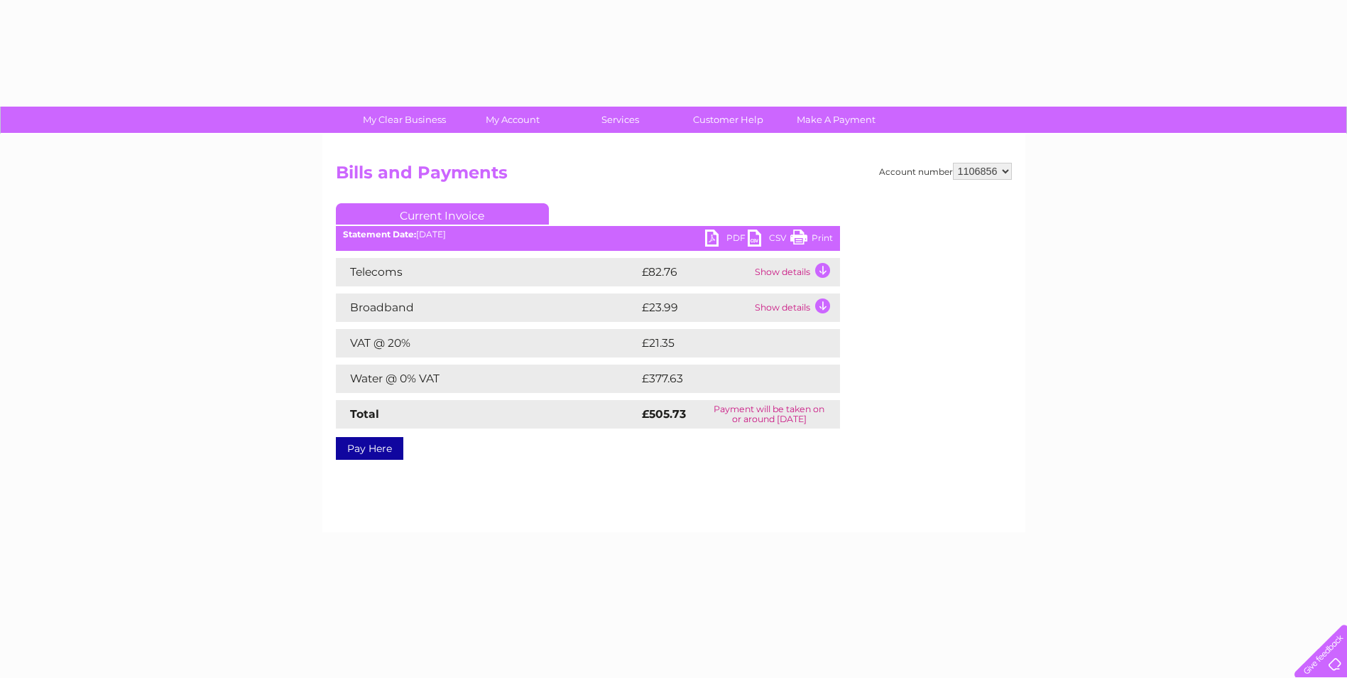  I want to click on td: Telecoms, so click(487, 272).